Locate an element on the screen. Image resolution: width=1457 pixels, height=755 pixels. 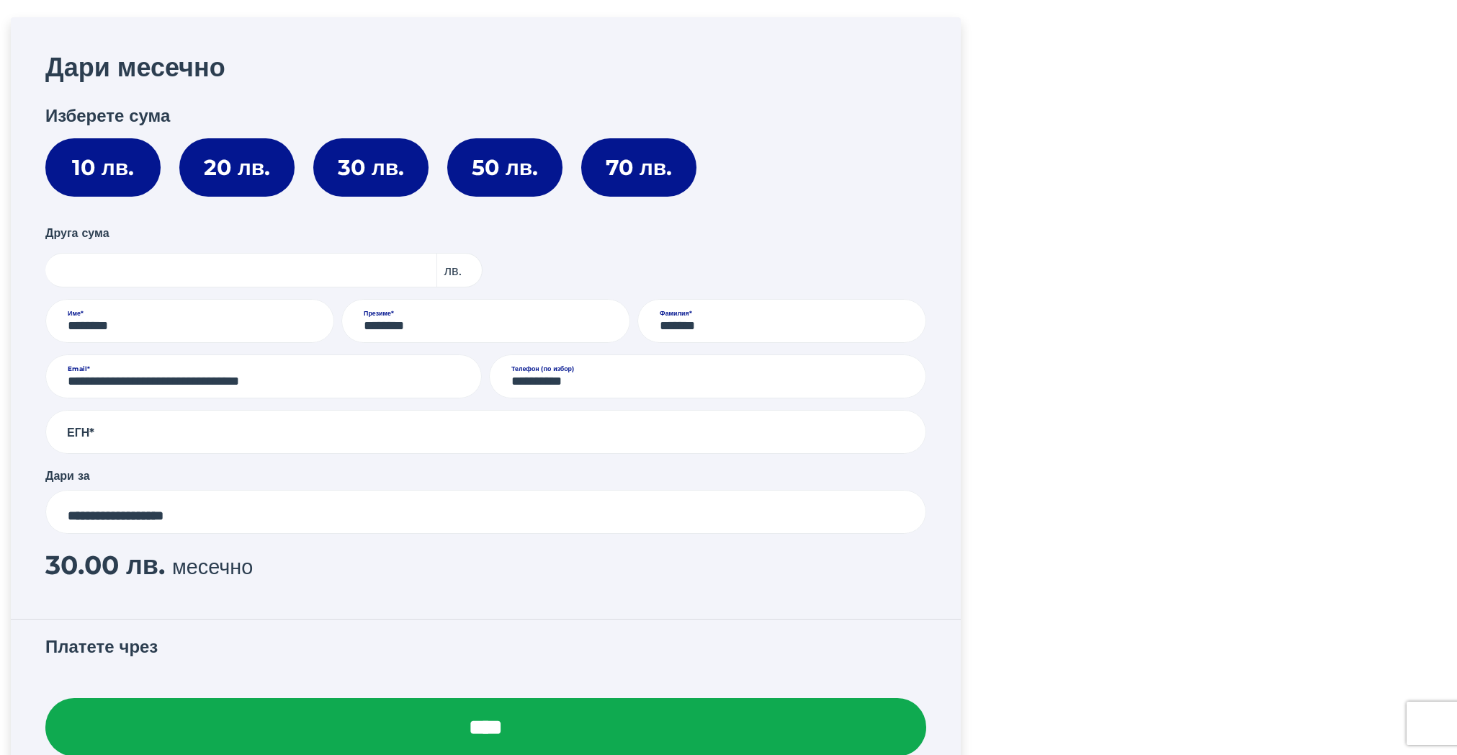
label: 20 лв. is located at coordinates (237, 167).